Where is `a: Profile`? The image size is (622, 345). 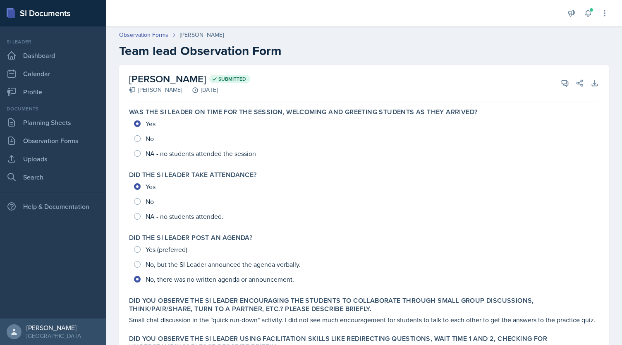 a: Profile is located at coordinates (53, 92).